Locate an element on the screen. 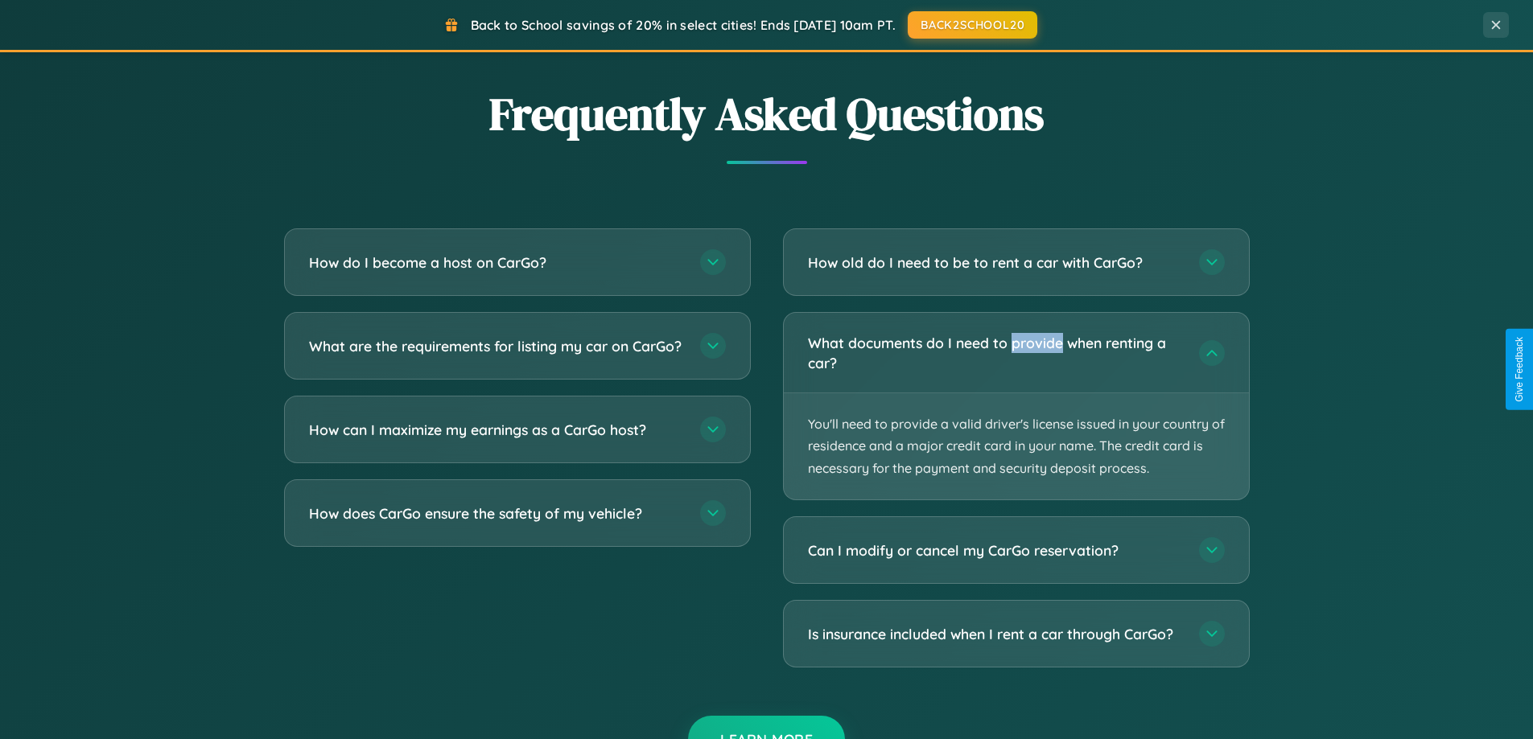  button: BACK2SCHOOL20 is located at coordinates (972, 25).